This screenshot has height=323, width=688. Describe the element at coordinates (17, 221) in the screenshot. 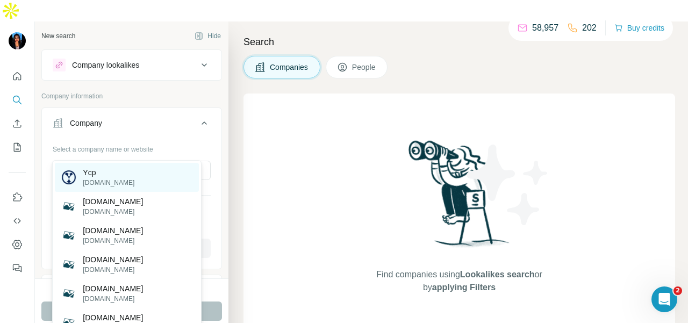

I see `button: Use Surfe API` at that location.